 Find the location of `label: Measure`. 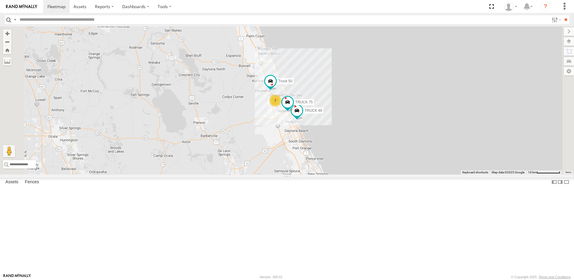

label: Measure is located at coordinates (7, 61).